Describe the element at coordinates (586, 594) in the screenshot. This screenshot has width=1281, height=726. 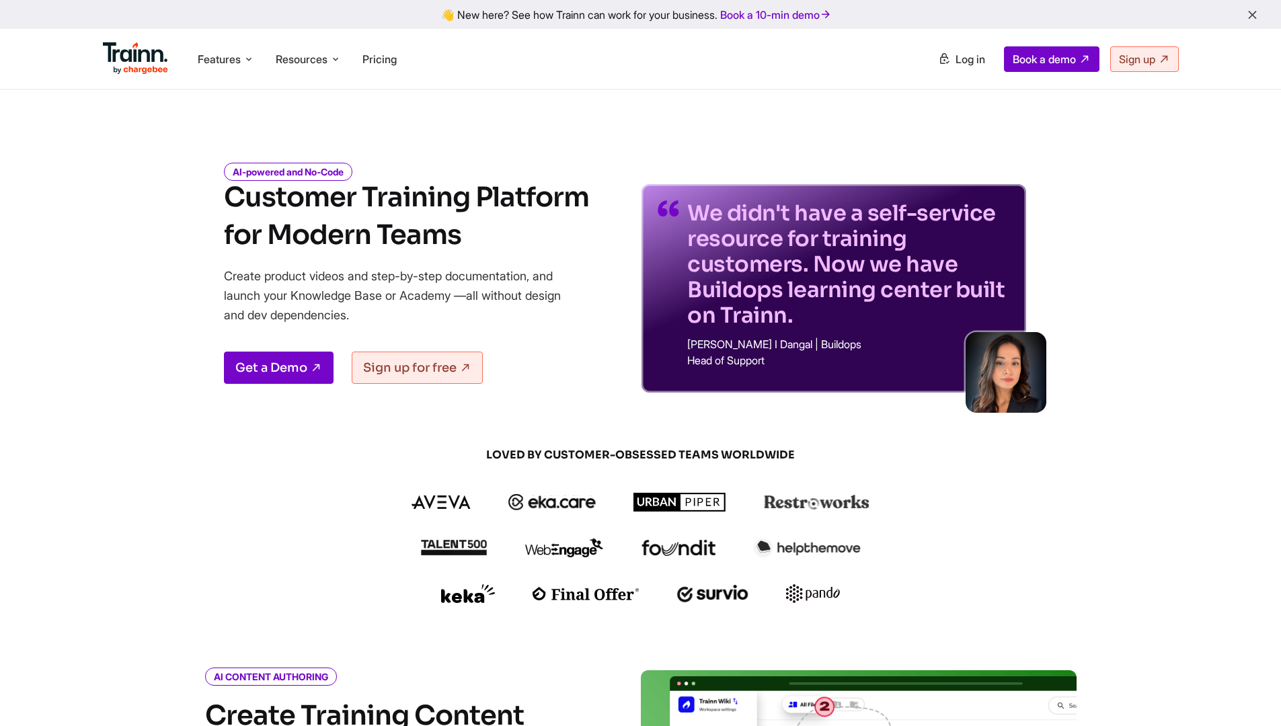
I see `img: finaloffer logo` at that location.